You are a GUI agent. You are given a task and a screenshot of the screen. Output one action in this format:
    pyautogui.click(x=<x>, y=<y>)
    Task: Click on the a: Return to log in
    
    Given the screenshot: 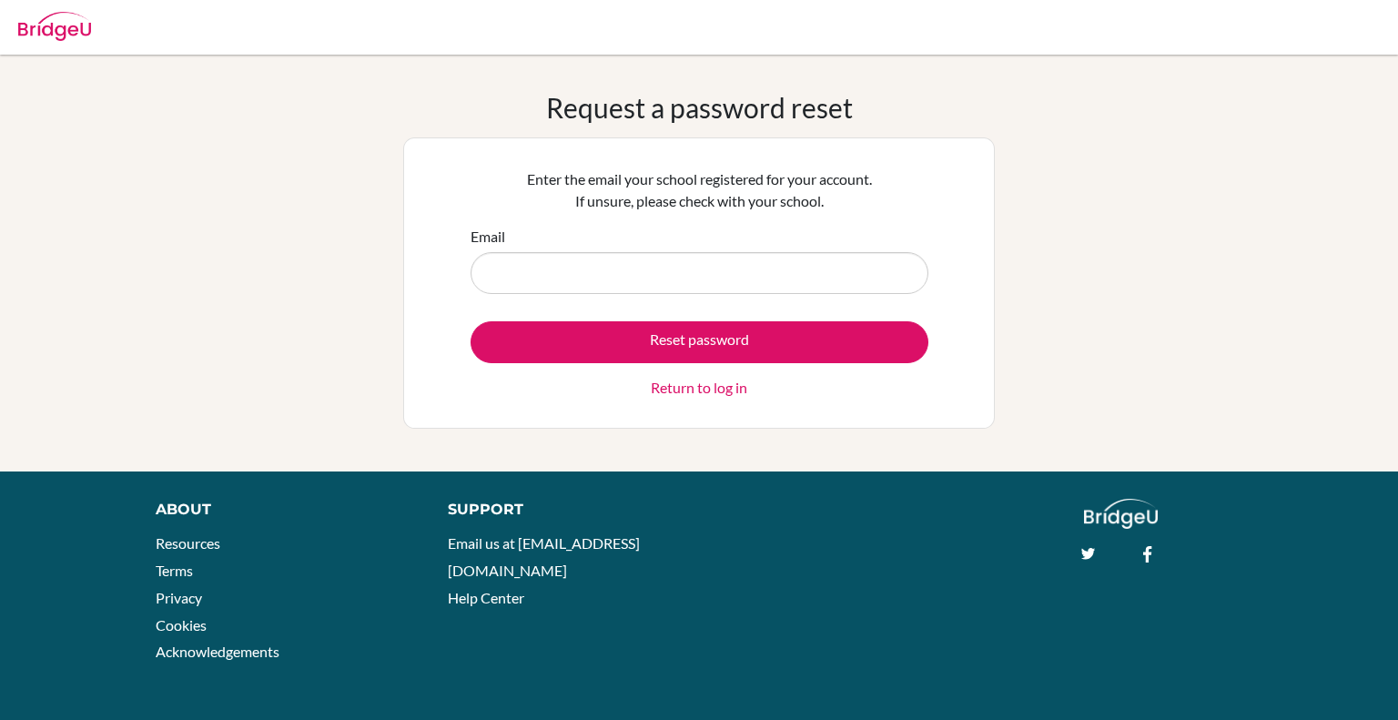 What is the action you would take?
    pyautogui.click(x=699, y=388)
    